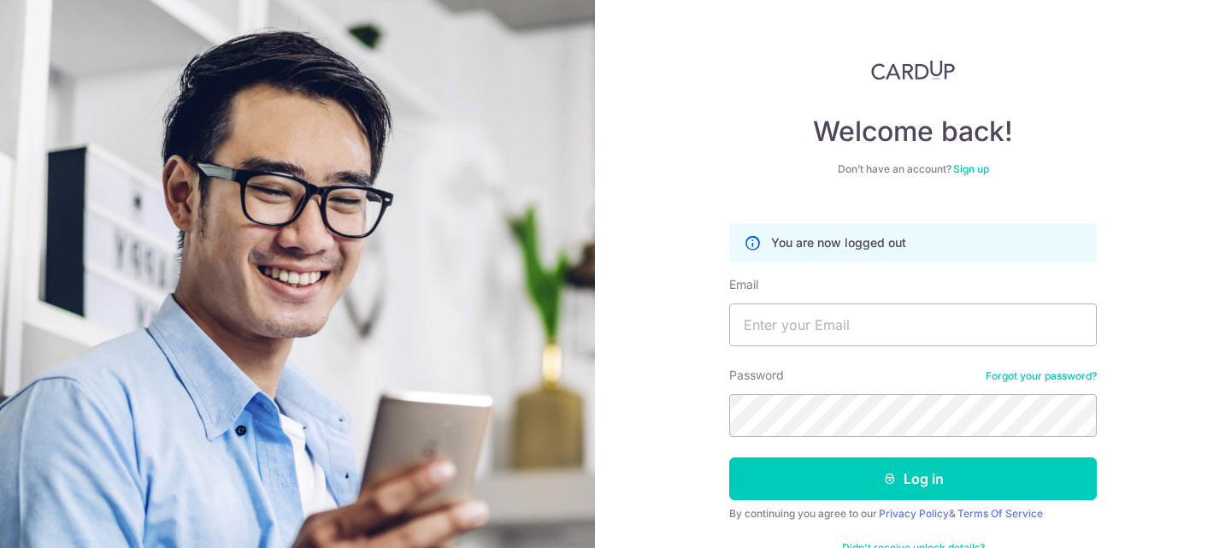  Describe the element at coordinates (913, 479) in the screenshot. I see `button: Log in` at that location.